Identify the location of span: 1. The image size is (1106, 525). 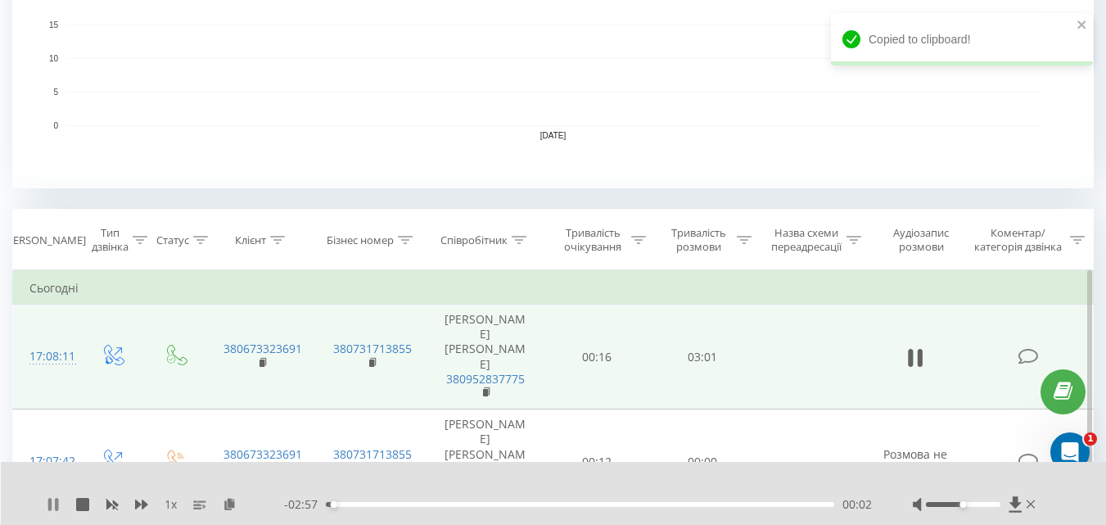
(1090, 439).